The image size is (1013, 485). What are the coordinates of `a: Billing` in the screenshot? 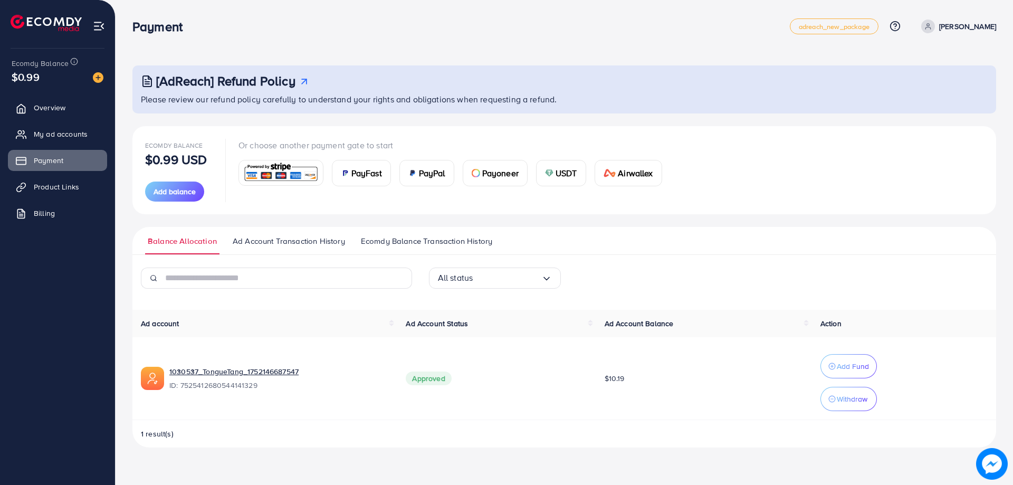 It's located at (58, 213).